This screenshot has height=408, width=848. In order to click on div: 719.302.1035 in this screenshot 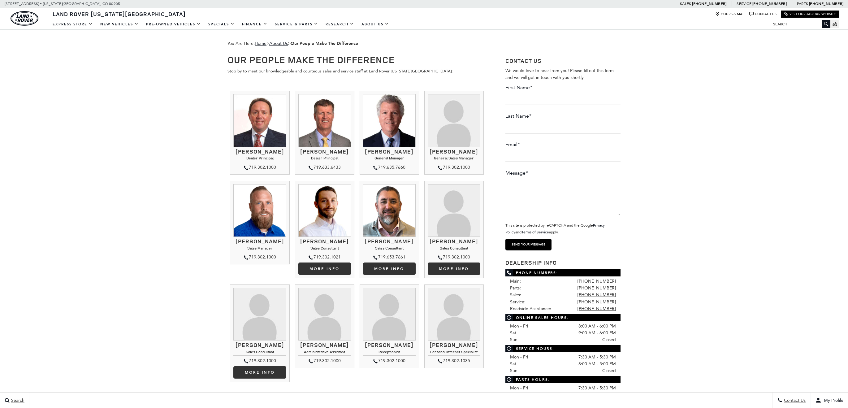, I will do `click(454, 361)`.